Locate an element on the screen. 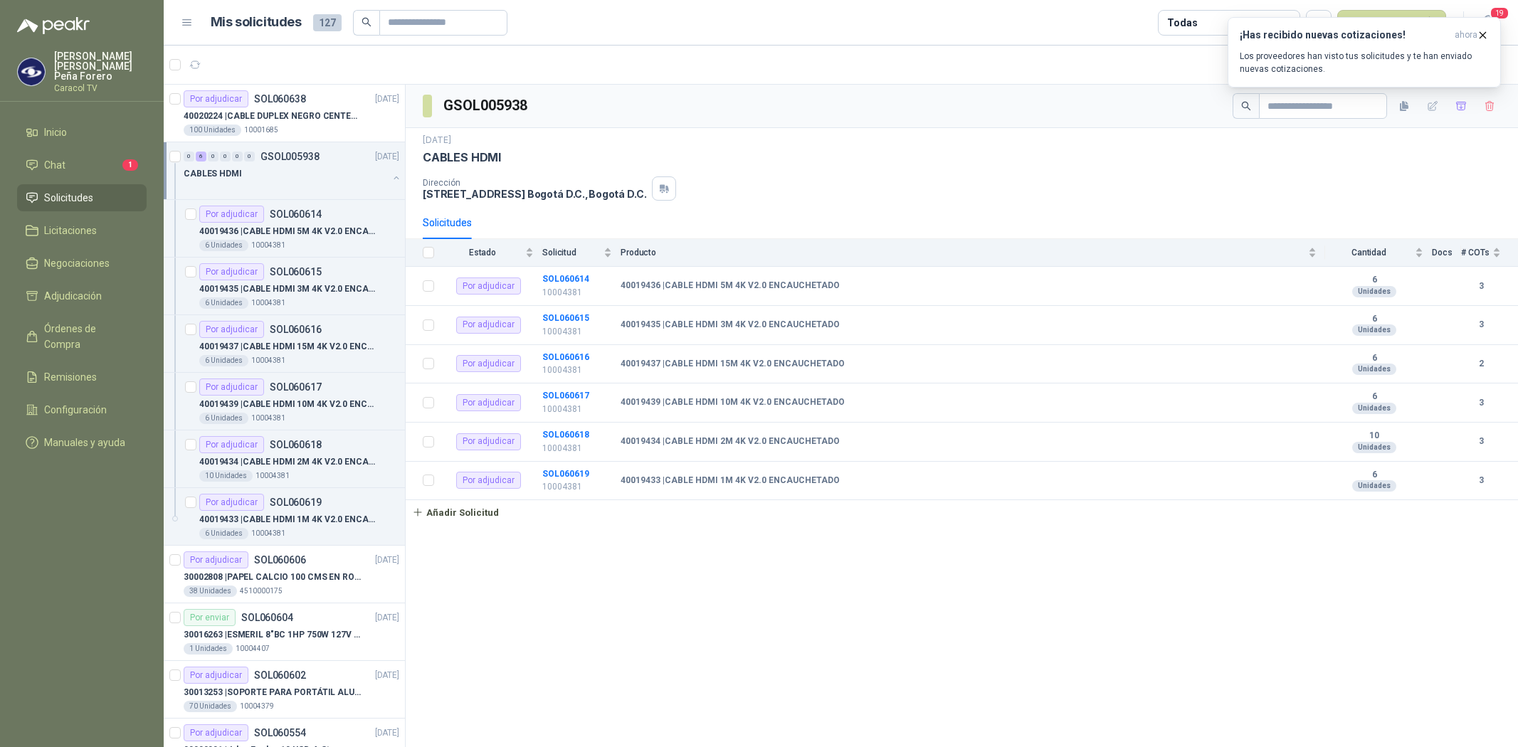 The image size is (1518, 747). b: SOL060616 is located at coordinates (566, 357).